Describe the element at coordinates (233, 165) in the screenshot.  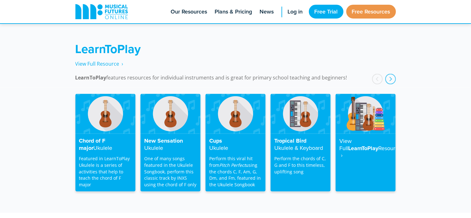
I see `em: Pitch Perfect` at that location.